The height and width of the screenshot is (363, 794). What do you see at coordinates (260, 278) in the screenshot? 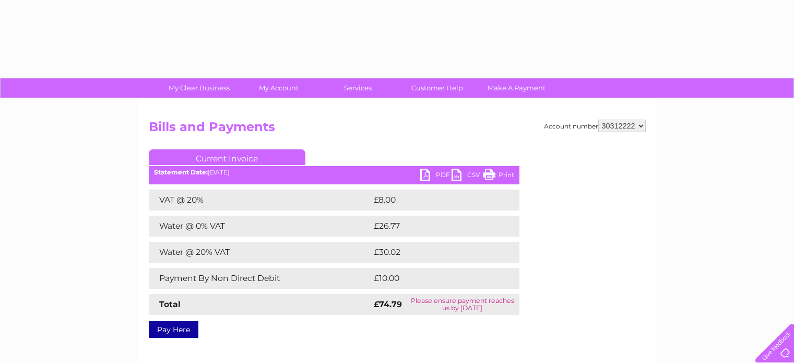
I see `td: Payment By Non Direct Debit` at bounding box center [260, 278].